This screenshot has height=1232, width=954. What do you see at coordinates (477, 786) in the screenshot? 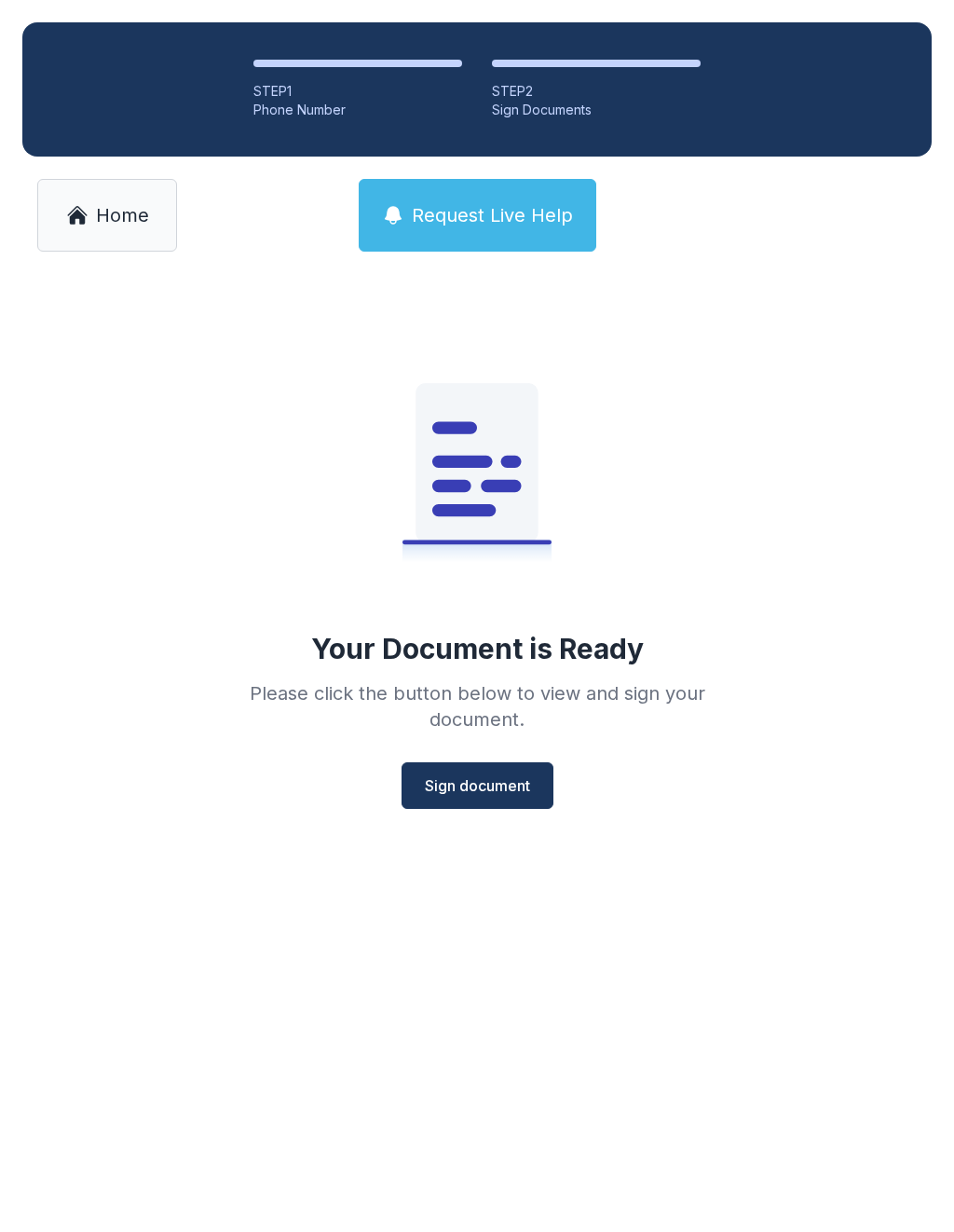
I see `span: Sign document` at bounding box center [477, 786].